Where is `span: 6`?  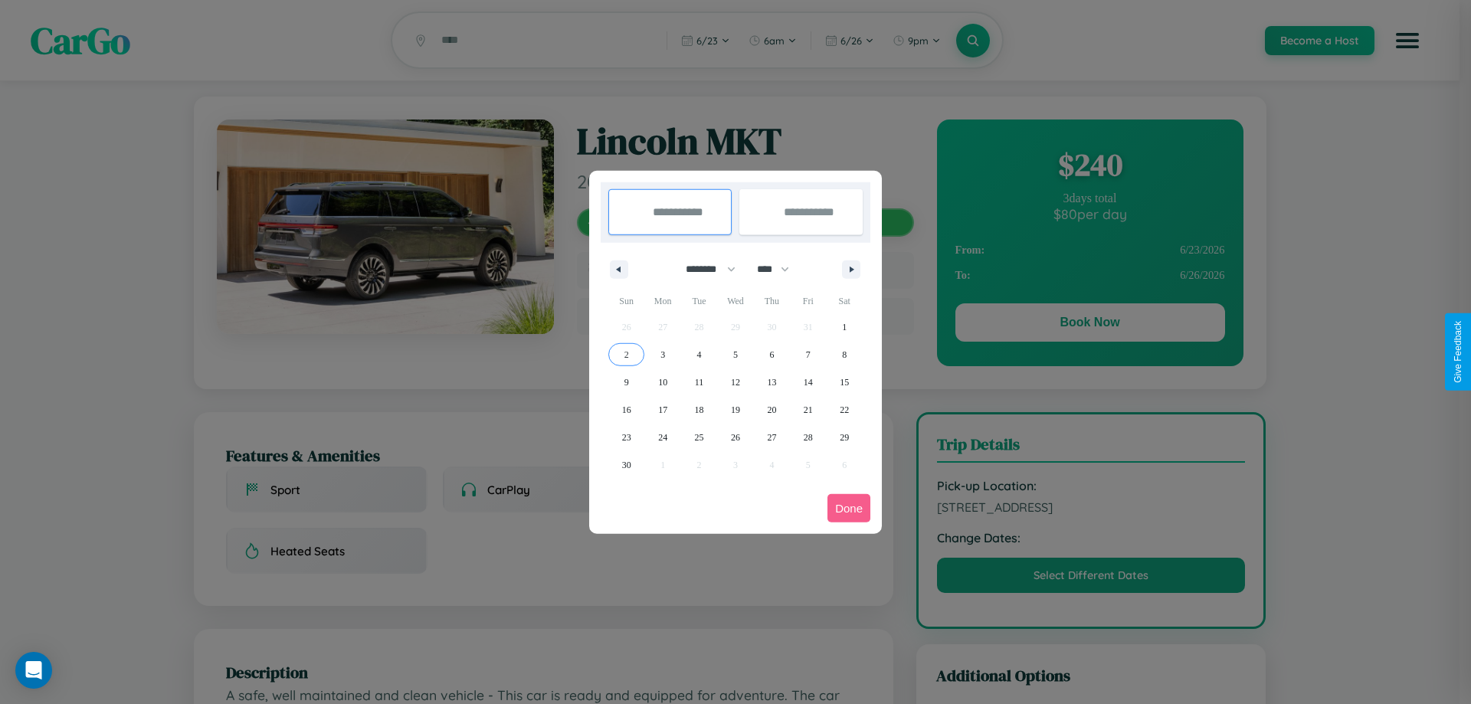
span: 6 is located at coordinates (771, 355).